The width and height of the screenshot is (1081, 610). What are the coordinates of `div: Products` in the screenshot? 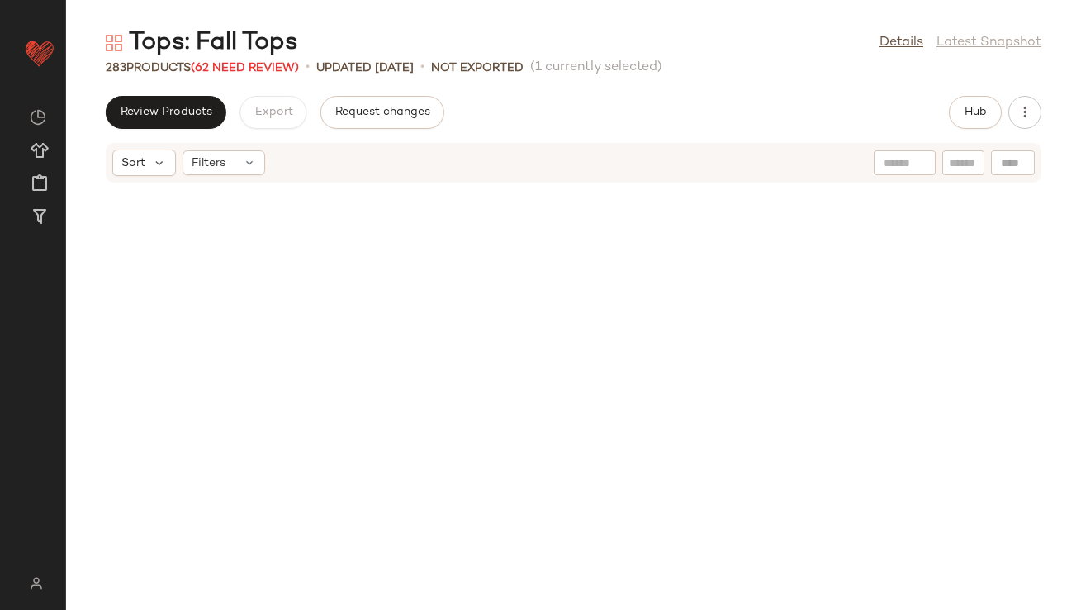 It's located at (202, 68).